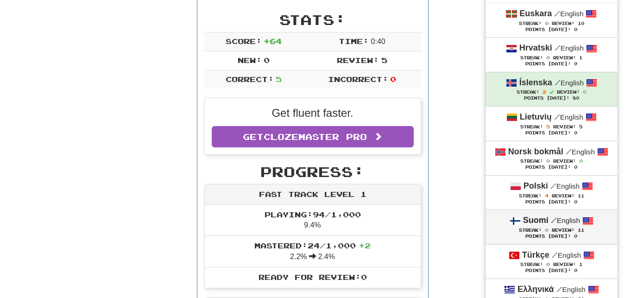 Image resolution: width=625 pixels, height=298 pixels. What do you see at coordinates (358, 79) in the screenshot?
I see `span: Incorrect:` at bounding box center [358, 79].